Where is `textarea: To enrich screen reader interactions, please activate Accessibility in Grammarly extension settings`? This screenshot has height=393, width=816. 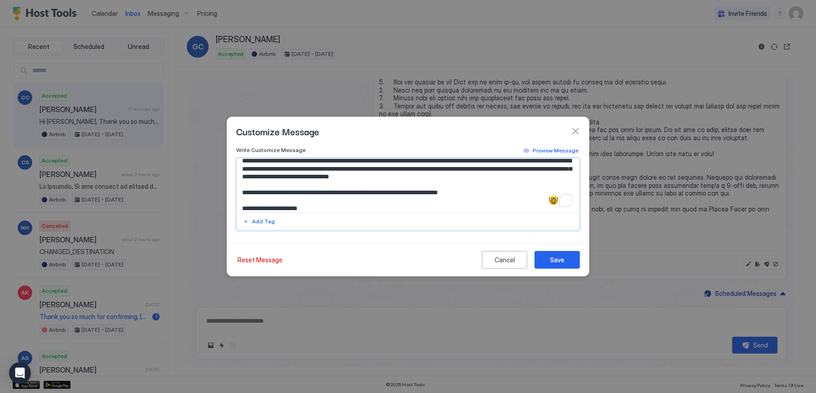 textarea: To enrich screen reader interactions, please activate Accessibility in Grammarly extension settings is located at coordinates (409, 185).